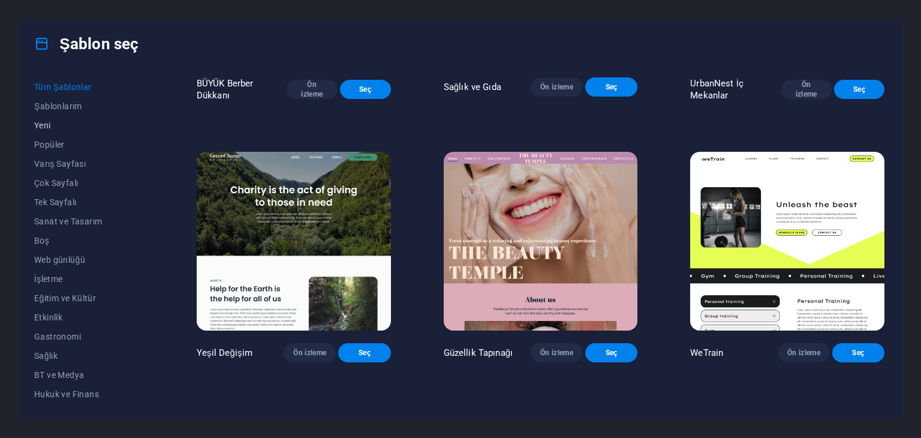 This screenshot has height=438, width=921. Describe the element at coordinates (89, 279) in the screenshot. I see `button: İşletme` at that location.